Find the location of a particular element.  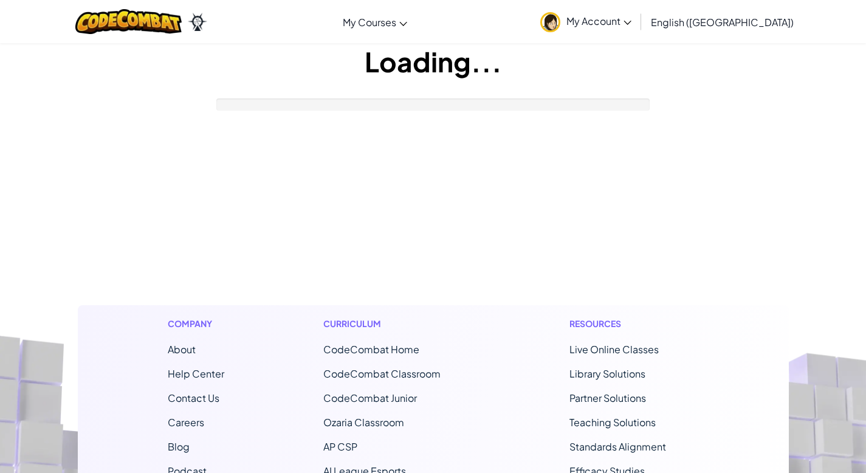

span: Contact Us is located at coordinates (193, 397).